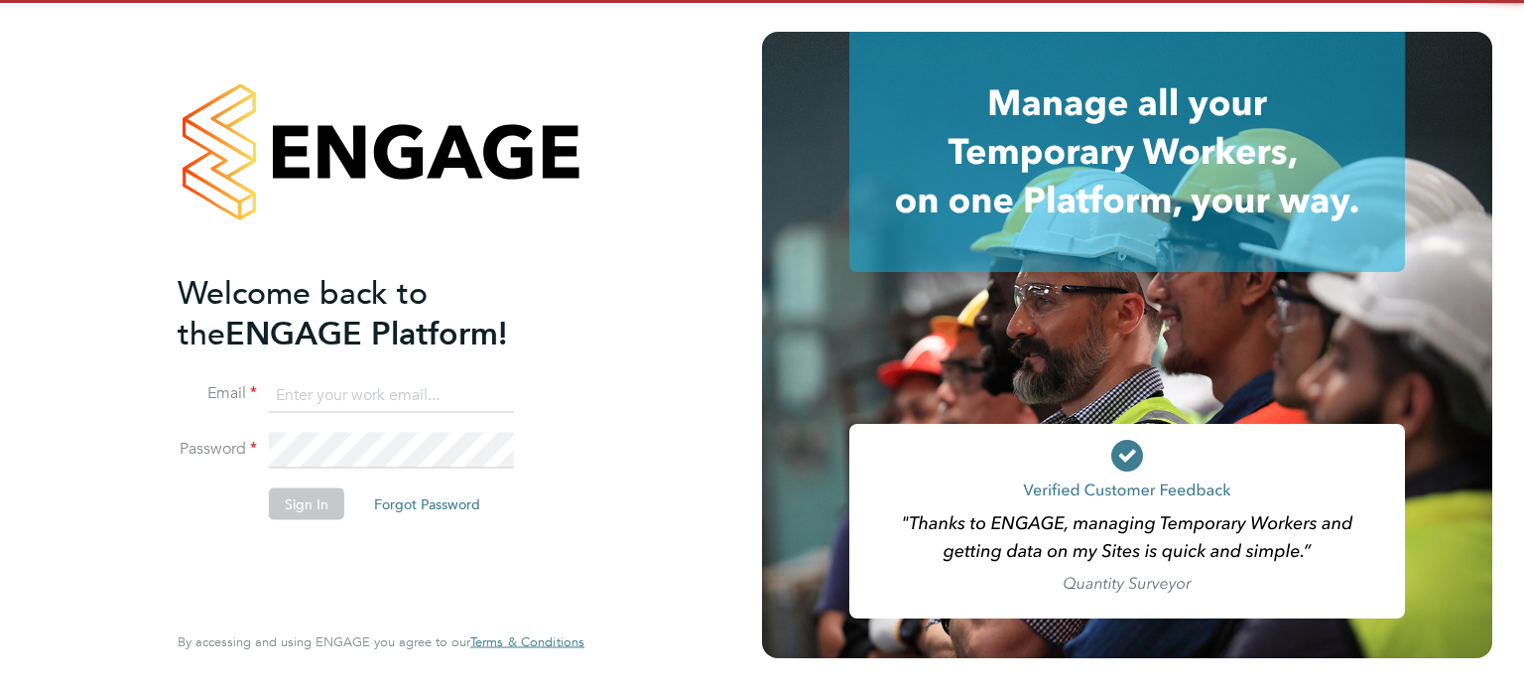 Image resolution: width=1524 pixels, height=690 pixels. Describe the element at coordinates (527, 642) in the screenshot. I see `a: Terms & Conditions` at that location.